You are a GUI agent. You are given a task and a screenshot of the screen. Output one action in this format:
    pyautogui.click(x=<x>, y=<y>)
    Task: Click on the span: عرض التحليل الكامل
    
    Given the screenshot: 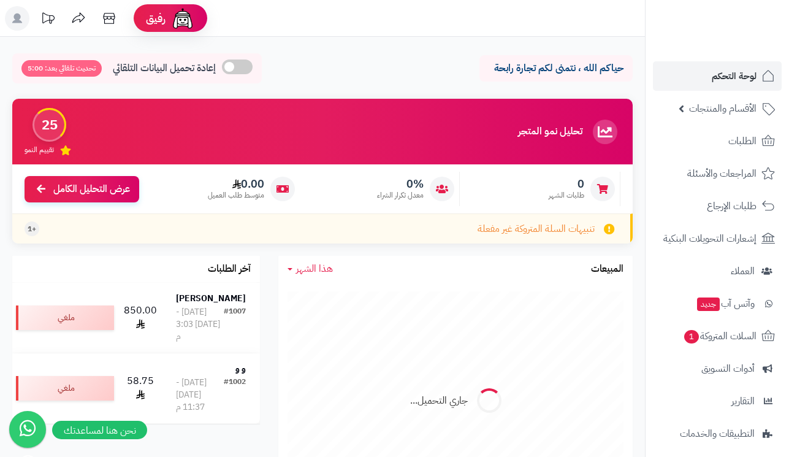 What is the action you would take?
    pyautogui.click(x=91, y=189)
    